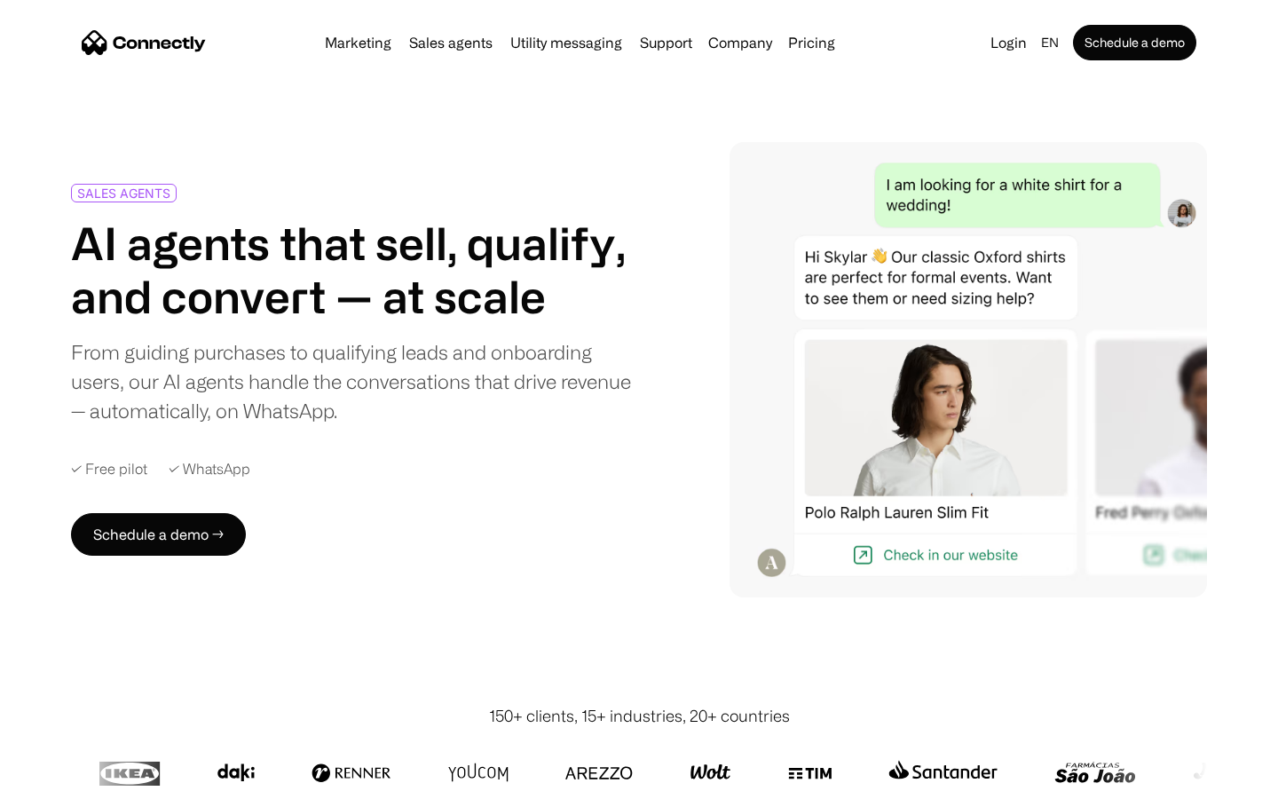  I want to click on aside: Language selected: English, so click(62, 779).